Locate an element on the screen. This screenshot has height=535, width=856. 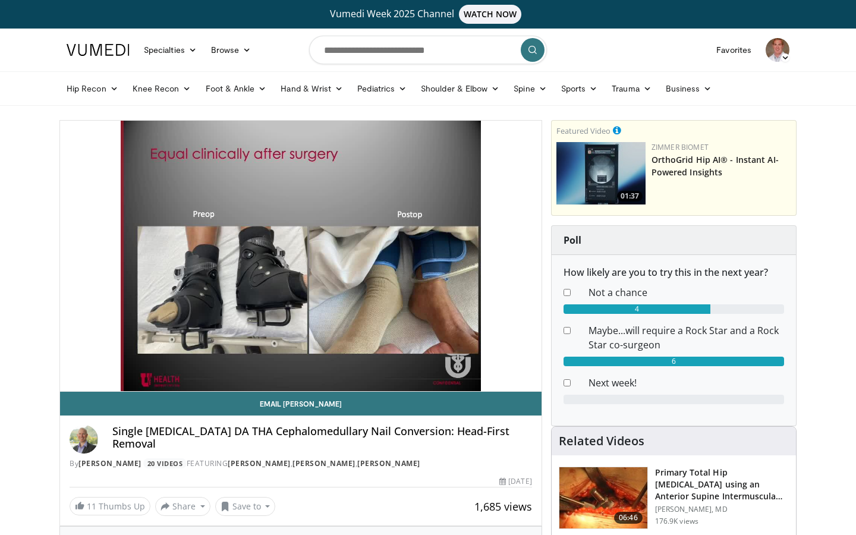
a: 01:37 is located at coordinates (601, 173).